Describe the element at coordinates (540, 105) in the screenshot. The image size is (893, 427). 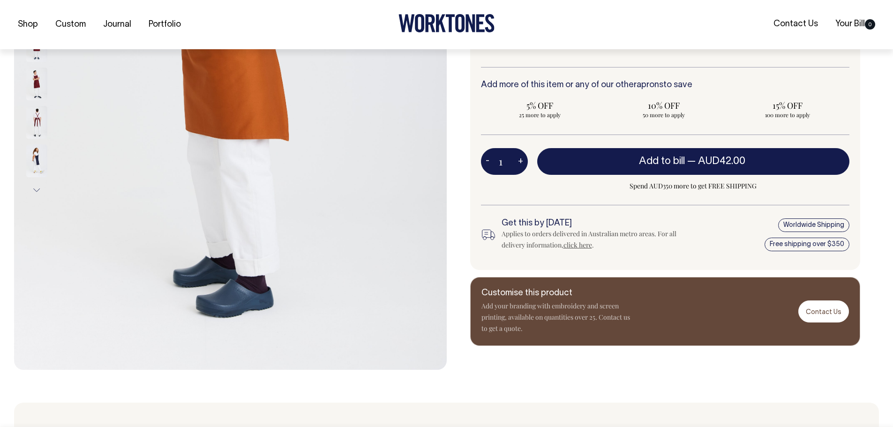
I see `span: 5% OFF` at that location.